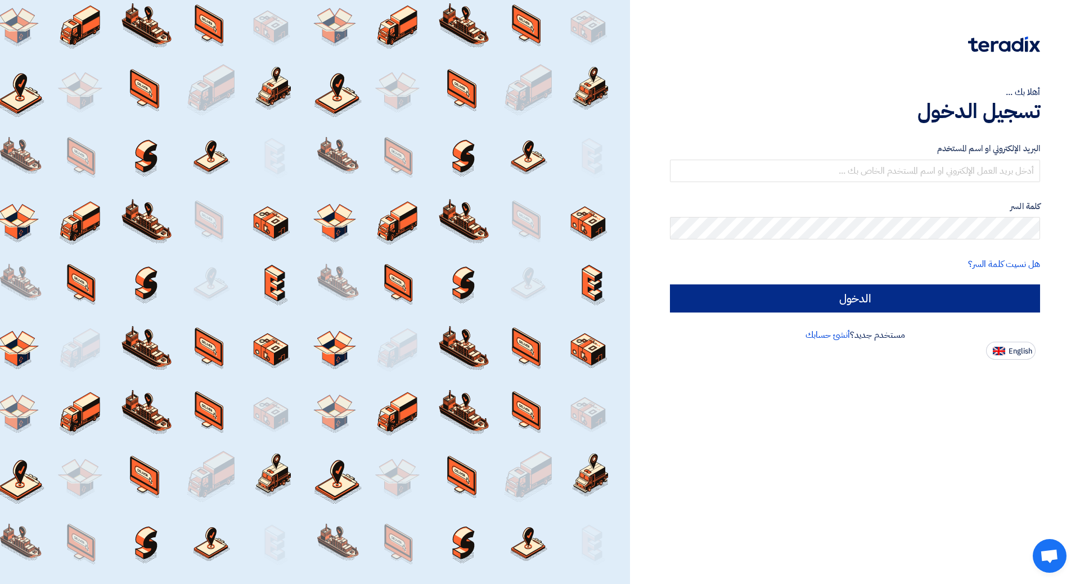 The height and width of the screenshot is (584, 1080). What do you see at coordinates (1011, 351) in the screenshot?
I see `button: English` at bounding box center [1011, 351].